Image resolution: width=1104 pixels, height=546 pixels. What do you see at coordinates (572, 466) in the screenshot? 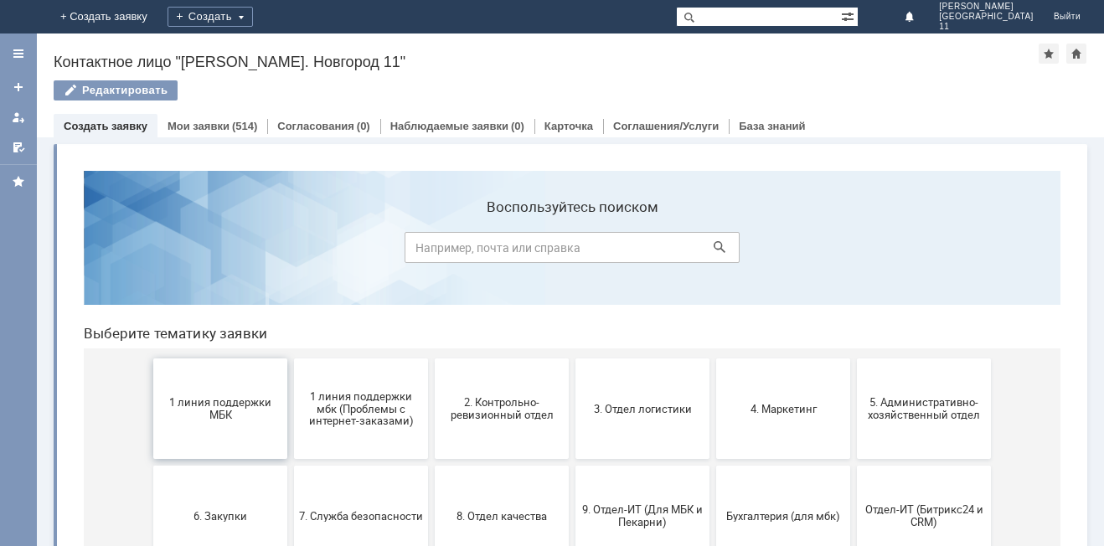
I see `button: Это соглашение не активно!` at bounding box center [572, 466].